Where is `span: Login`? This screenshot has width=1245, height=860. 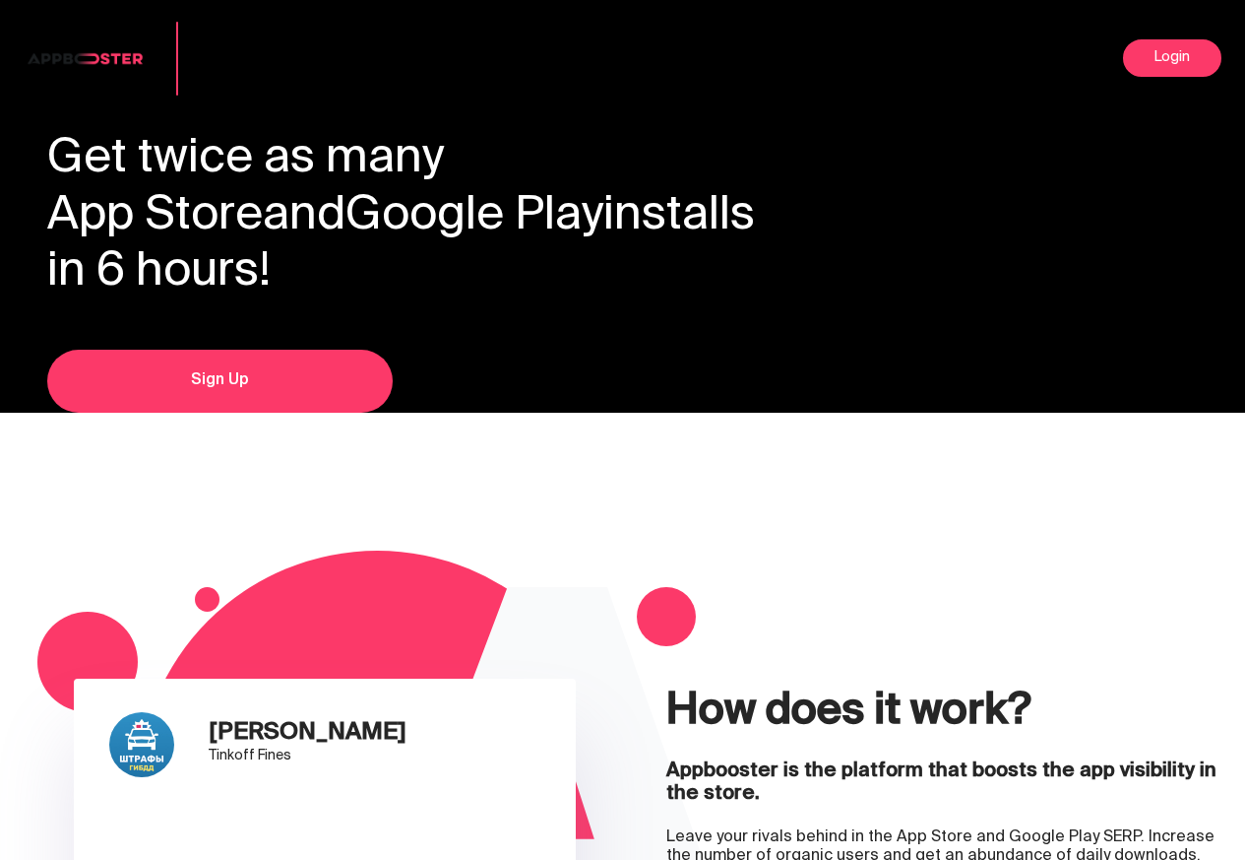
span: Login is located at coordinates (1173, 58).